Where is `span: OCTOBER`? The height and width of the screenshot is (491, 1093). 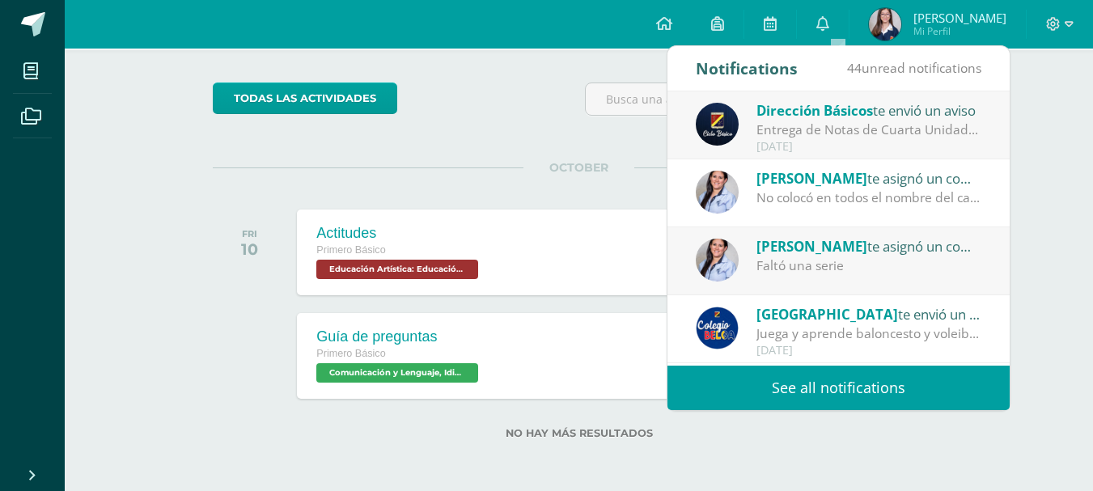
span: OCTOBER is located at coordinates (579, 168).